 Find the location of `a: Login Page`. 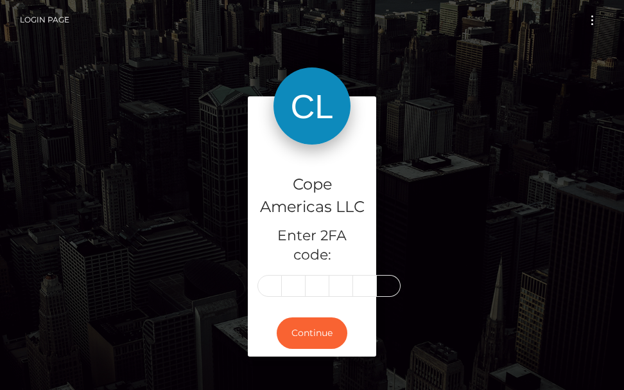

a: Login Page is located at coordinates (44, 20).